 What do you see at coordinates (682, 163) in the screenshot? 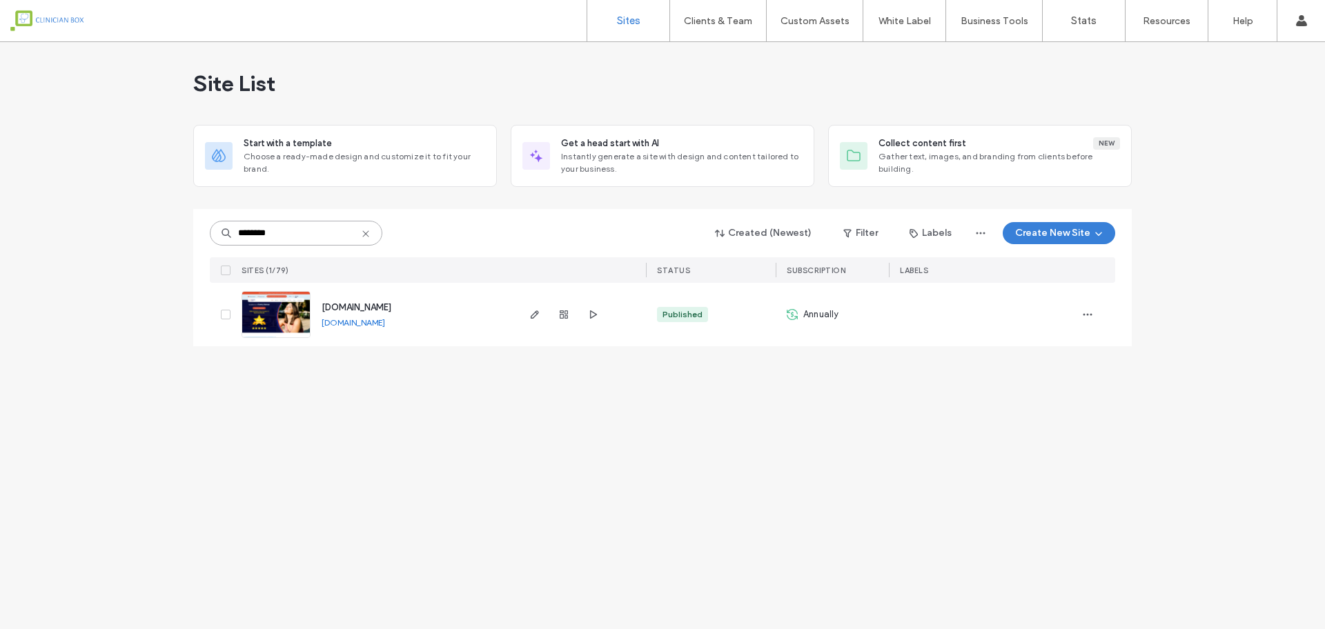
I see `span: Instantly generate a site with design and content tailored to your business.` at bounding box center [682, 163].